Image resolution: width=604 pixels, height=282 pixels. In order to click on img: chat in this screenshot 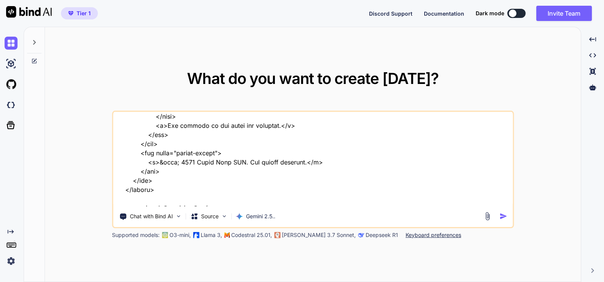, I will do `click(11, 43)`.